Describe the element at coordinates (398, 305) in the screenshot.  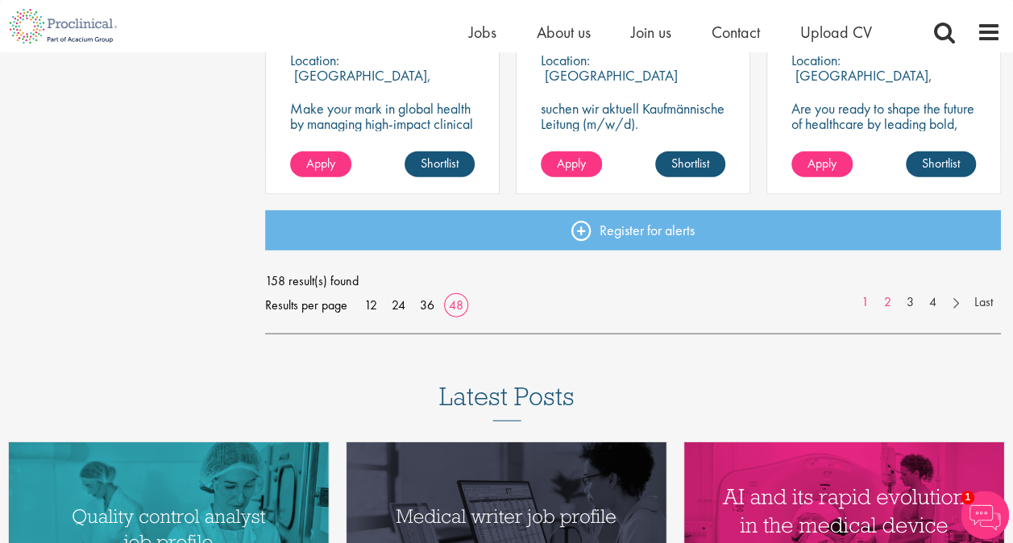
I see `a: 24` at that location.